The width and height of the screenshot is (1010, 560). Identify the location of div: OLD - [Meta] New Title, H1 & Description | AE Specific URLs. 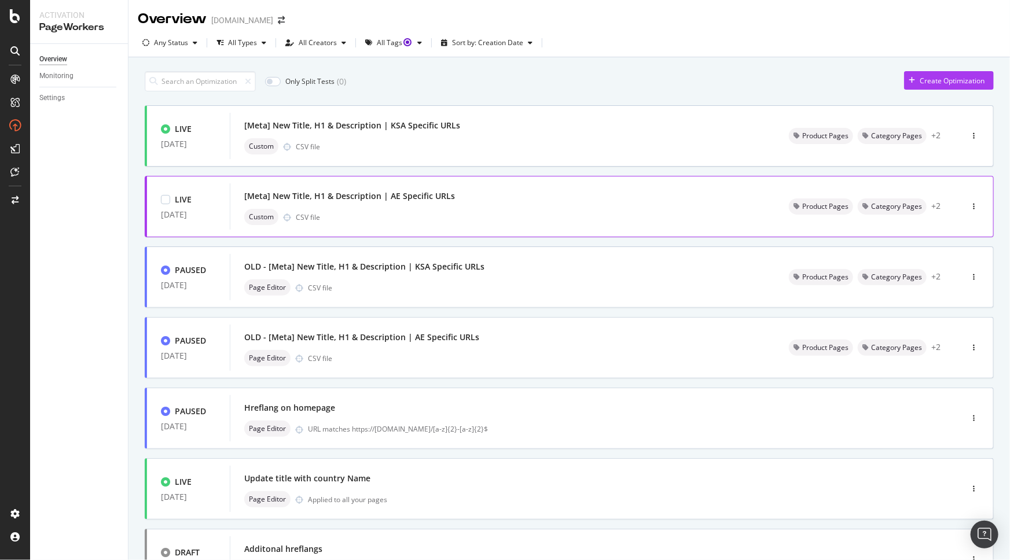
(362, 337).